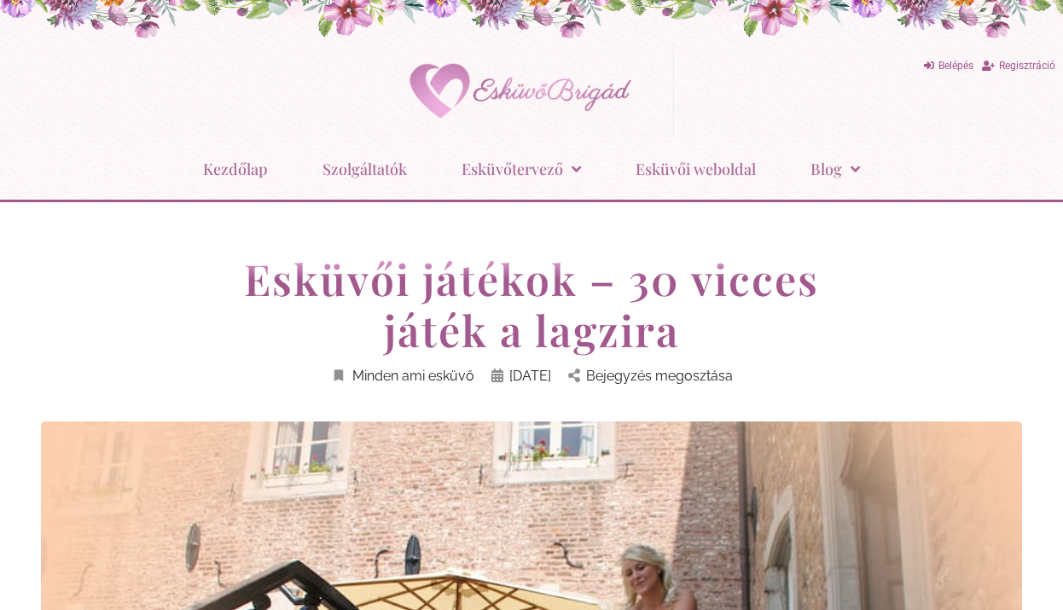  Describe the element at coordinates (1018, 66) in the screenshot. I see `a: Regisztráció` at that location.